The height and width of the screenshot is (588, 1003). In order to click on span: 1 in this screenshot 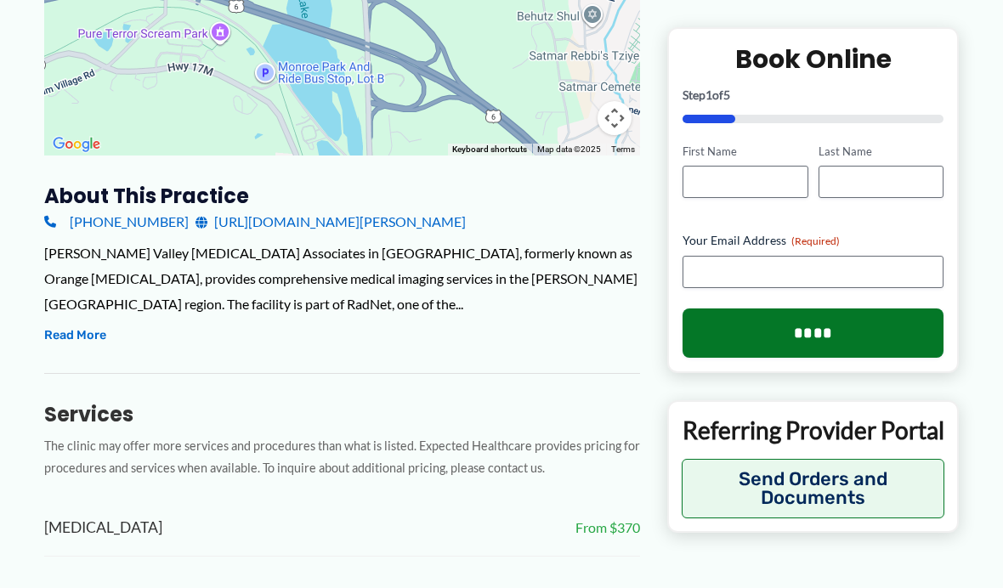, I will do `click(709, 94)`.